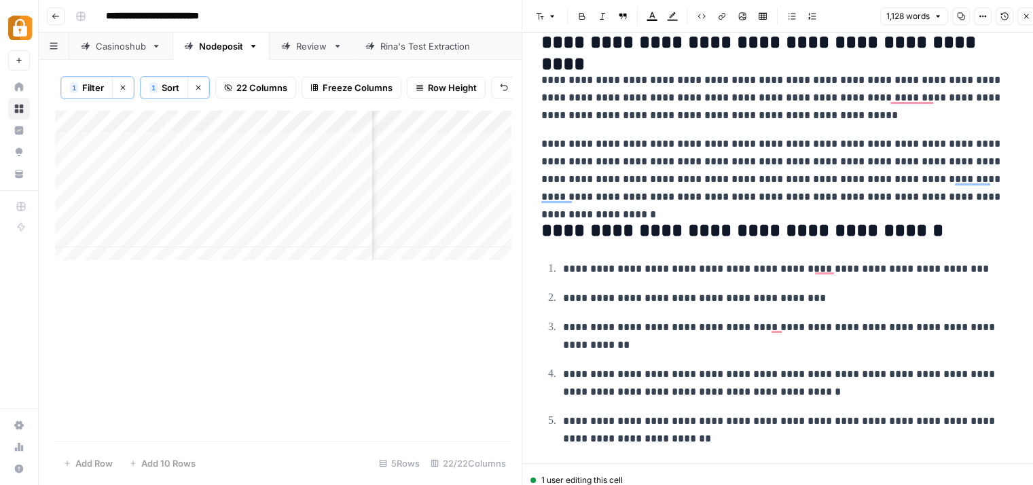 The height and width of the screenshot is (485, 1033). Describe the element at coordinates (446, 88) in the screenshot. I see `button: Row Height` at that location.